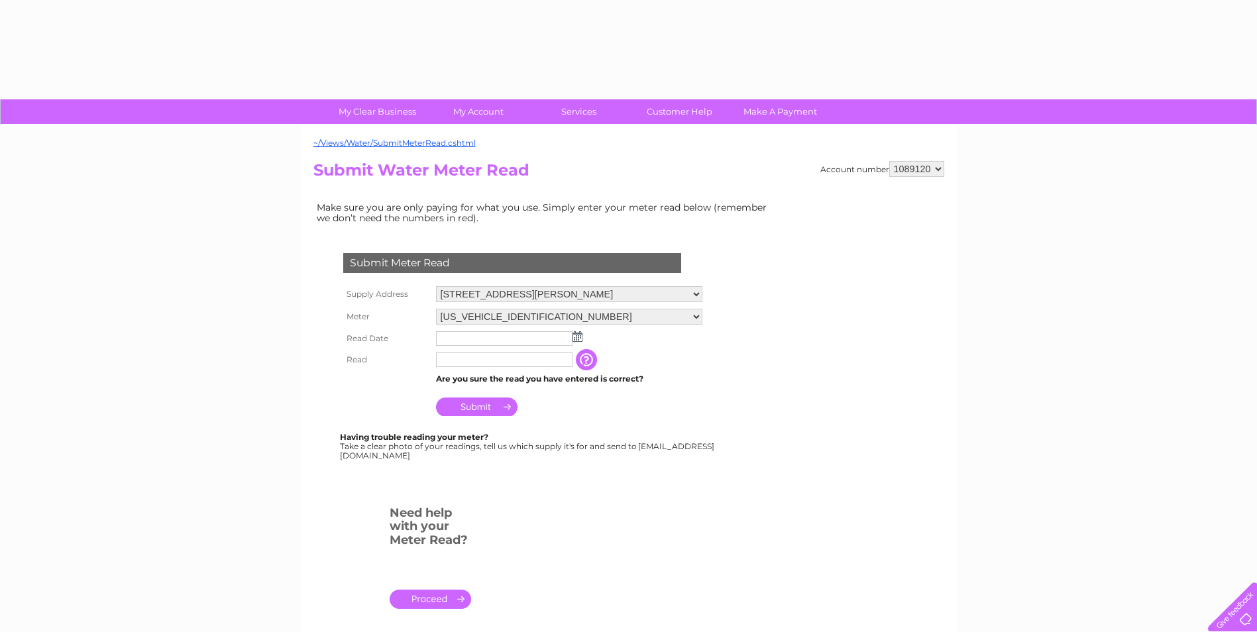 The width and height of the screenshot is (1257, 632). What do you see at coordinates (386, 339) in the screenshot?
I see `th: Read Date` at bounding box center [386, 339].